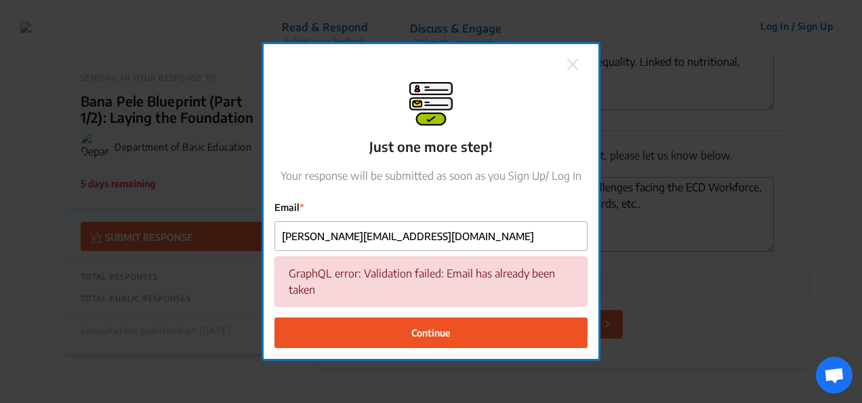 The width and height of the screenshot is (862, 403). I want to click on p: Your response will be submitted as soon as you Sign Up/ Log In, so click(431, 176).